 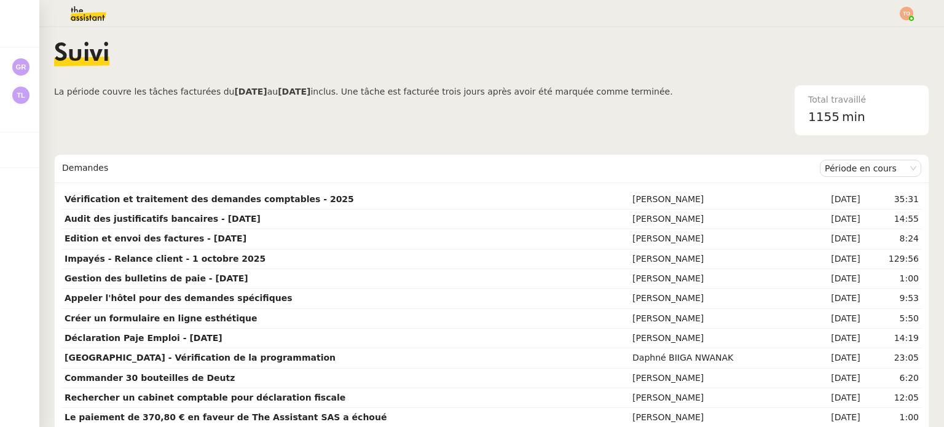 I want to click on td: 14:55, so click(x=891, y=219).